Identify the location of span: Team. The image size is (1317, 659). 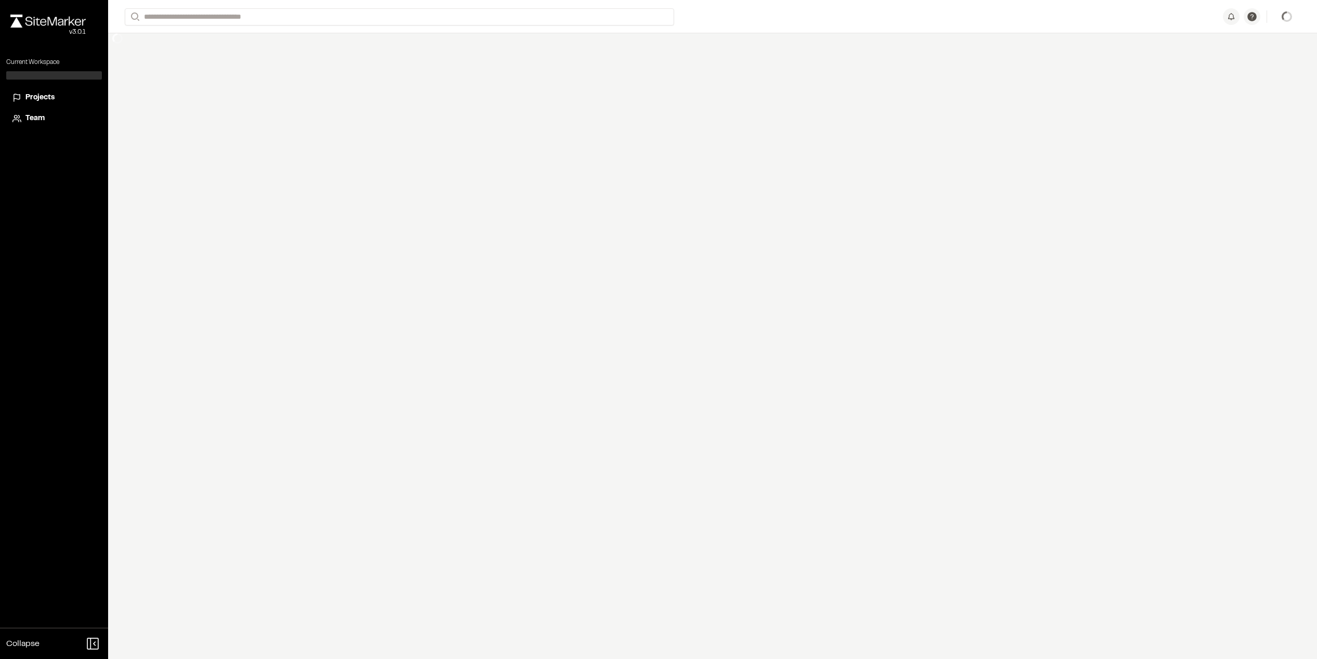
(35, 119).